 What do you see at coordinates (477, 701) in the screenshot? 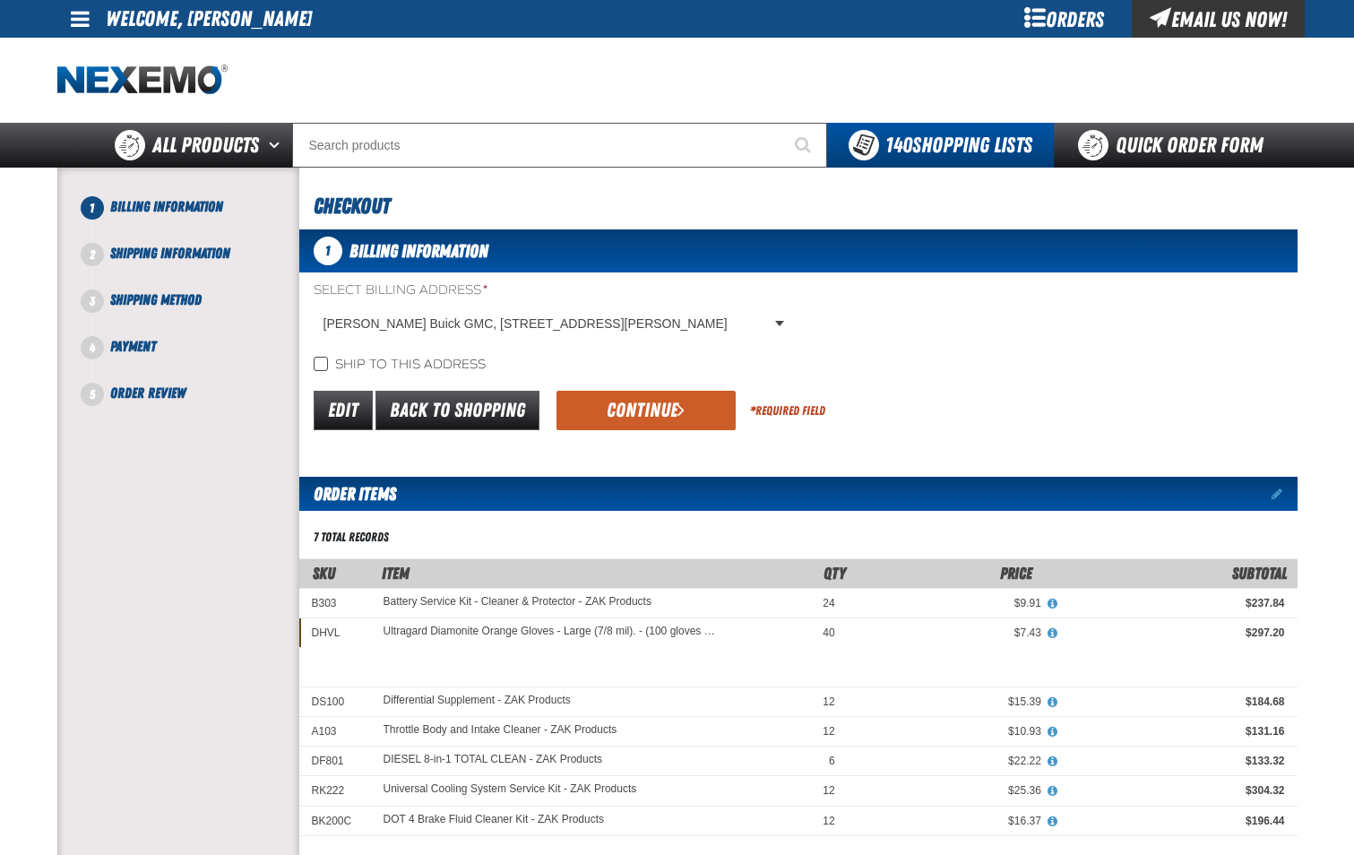
I see `a: Differential Supplement - ZAK Products` at bounding box center [477, 701].